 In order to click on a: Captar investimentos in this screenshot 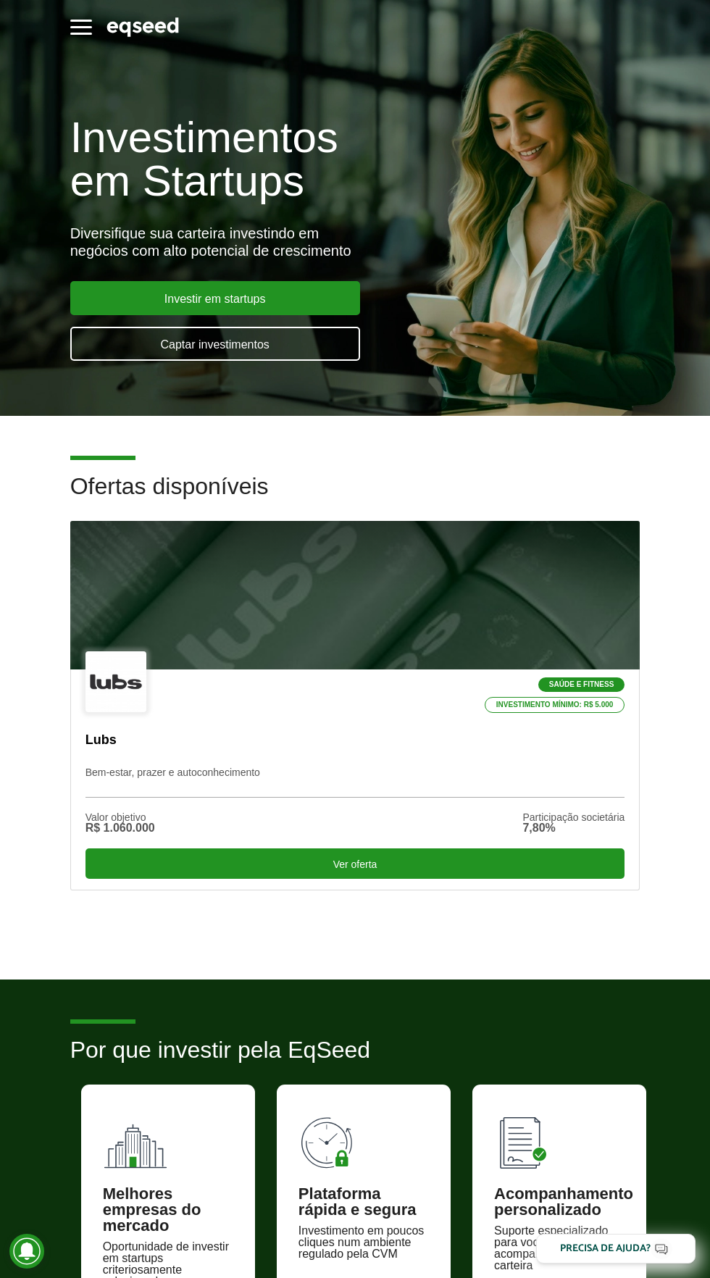, I will do `click(215, 343)`.